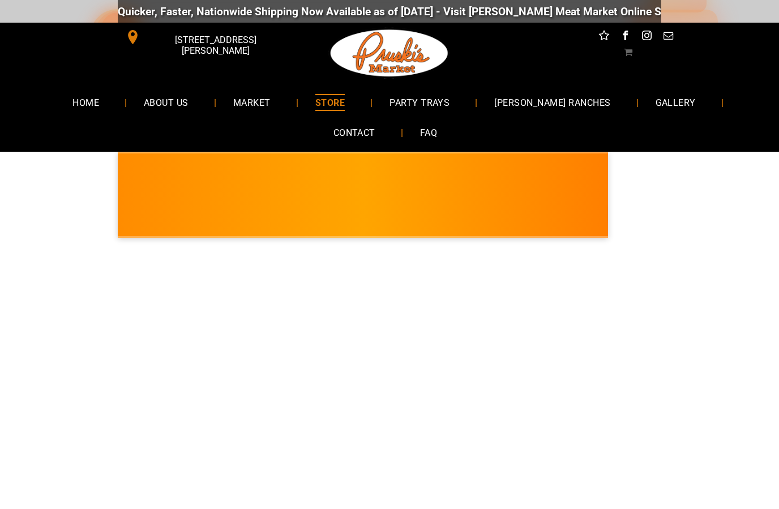  What do you see at coordinates (647, 37) in the screenshot?
I see `a: instagram` at bounding box center [647, 37].